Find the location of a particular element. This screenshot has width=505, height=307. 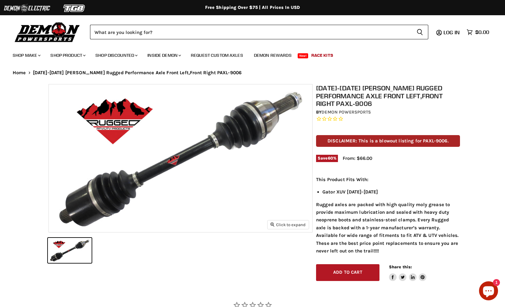

button: Add to cart is located at coordinates (347, 272).